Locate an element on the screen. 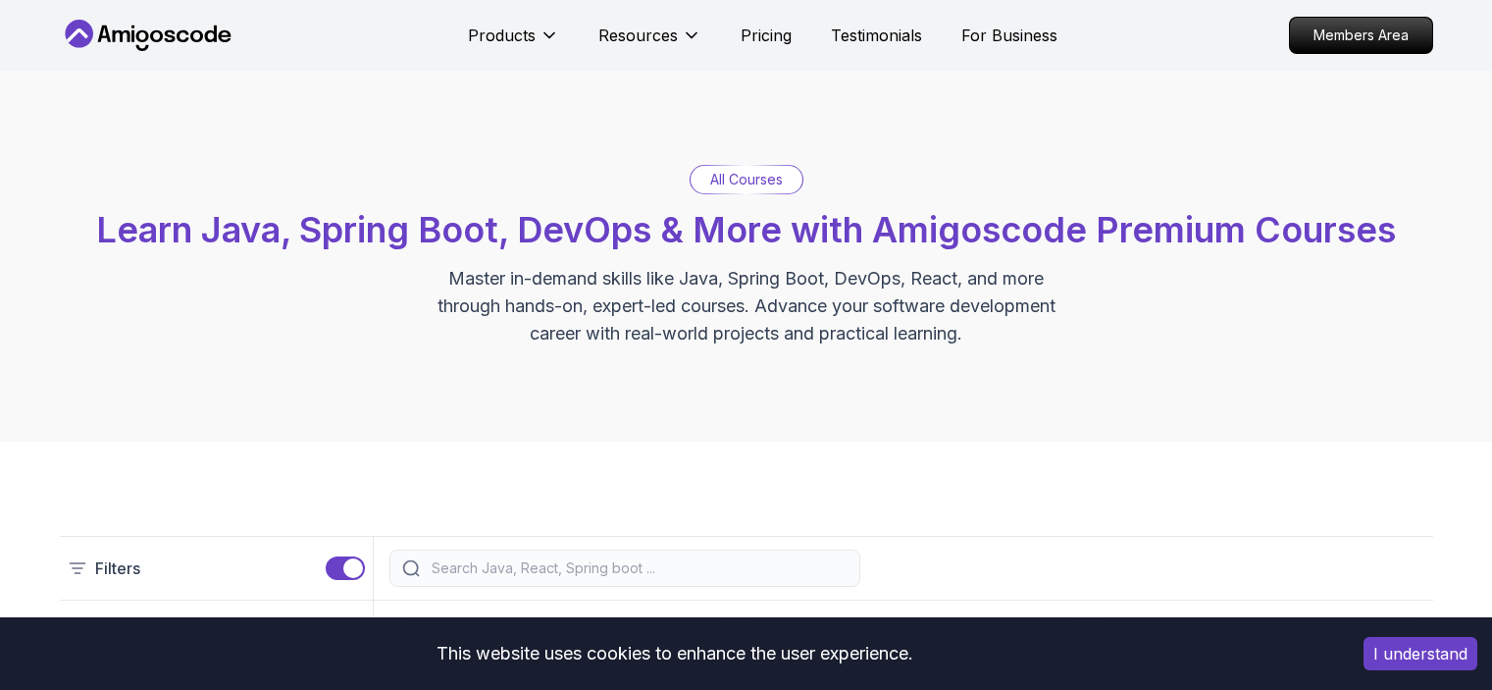  input: Search Java, React, Spring boot ... is located at coordinates (638, 568).